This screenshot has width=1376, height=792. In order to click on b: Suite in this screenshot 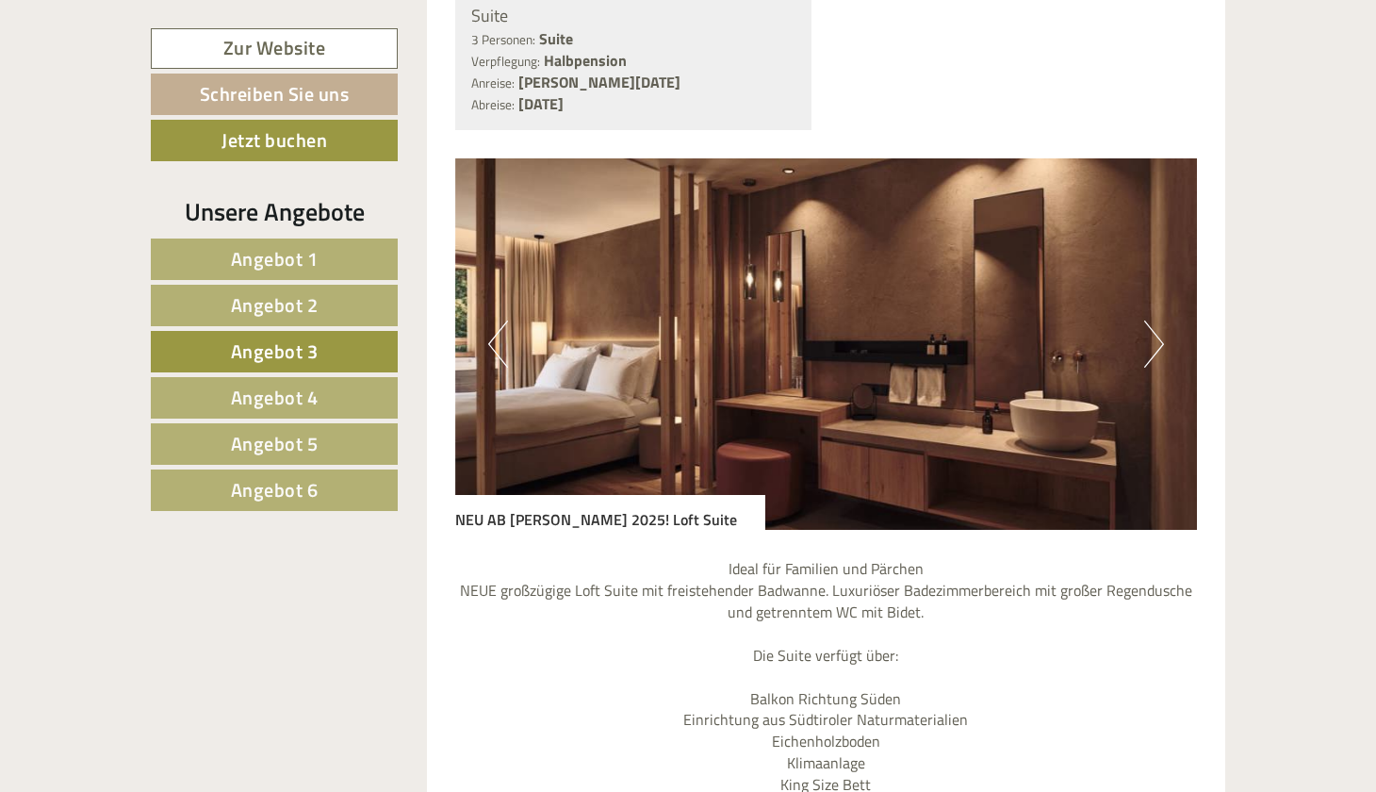, I will do `click(556, 39)`.